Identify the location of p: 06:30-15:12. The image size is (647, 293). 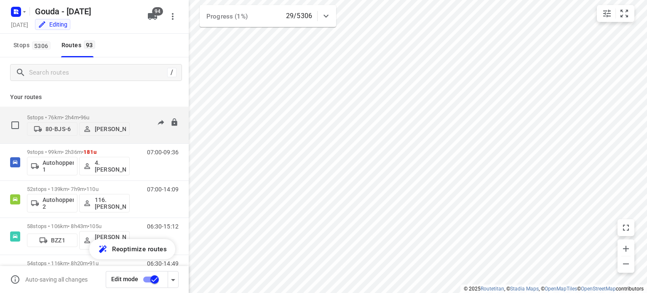
(163, 226).